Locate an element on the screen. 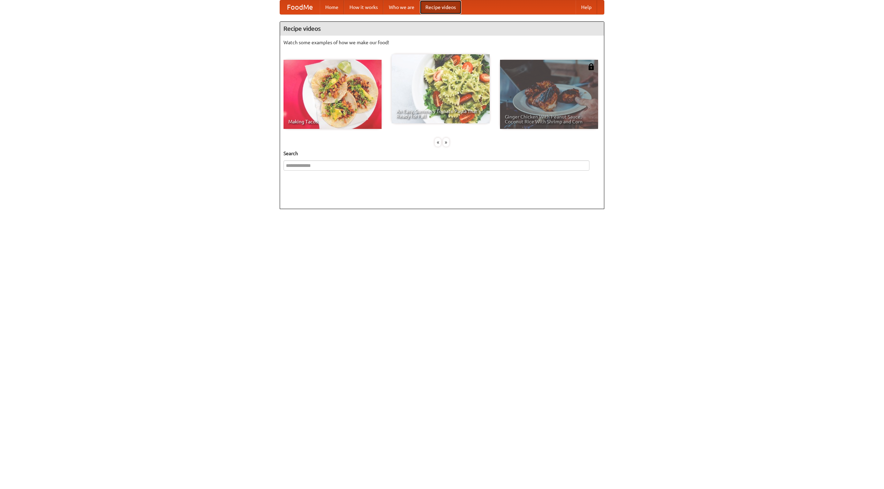 This screenshot has height=489, width=884. h5: Search is located at coordinates (442, 153).